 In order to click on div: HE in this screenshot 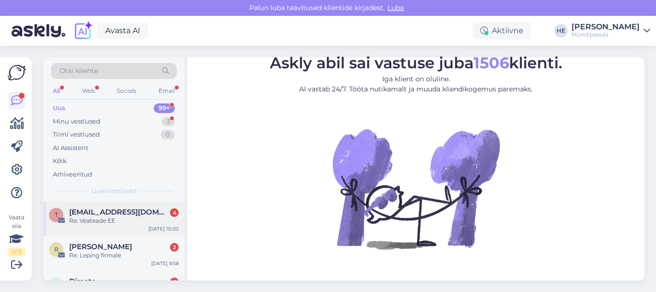, I will do `click(561, 31)`.